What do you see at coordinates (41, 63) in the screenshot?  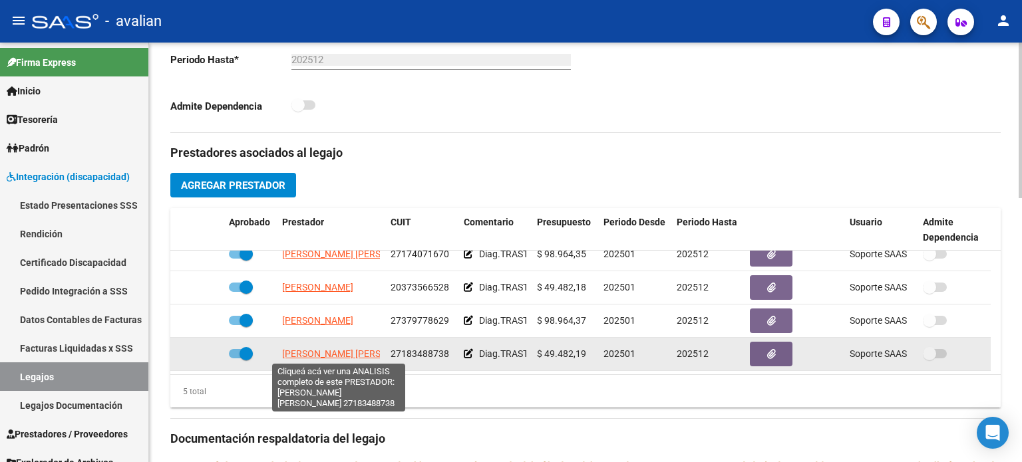 I see `span: Firma Express` at bounding box center [41, 63].